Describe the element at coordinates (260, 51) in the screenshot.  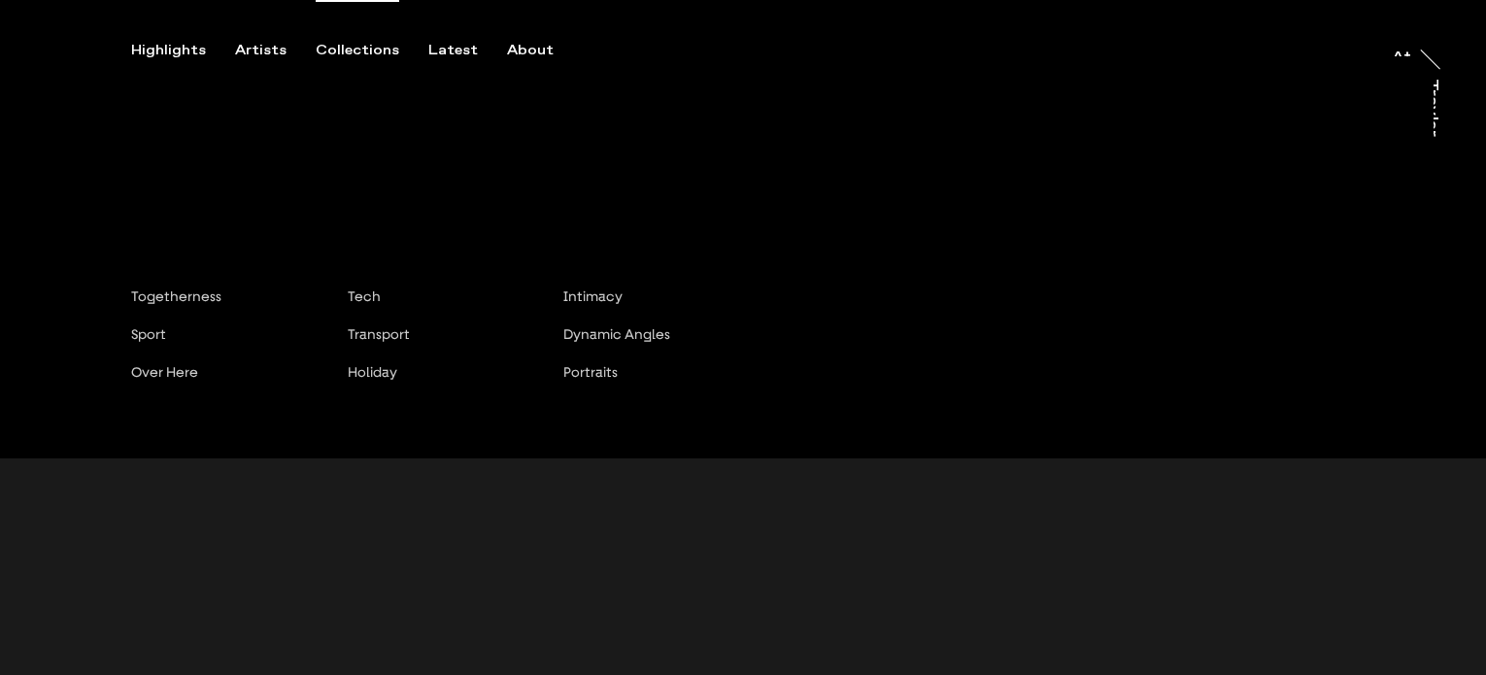
I see `div: Artists` at that location.